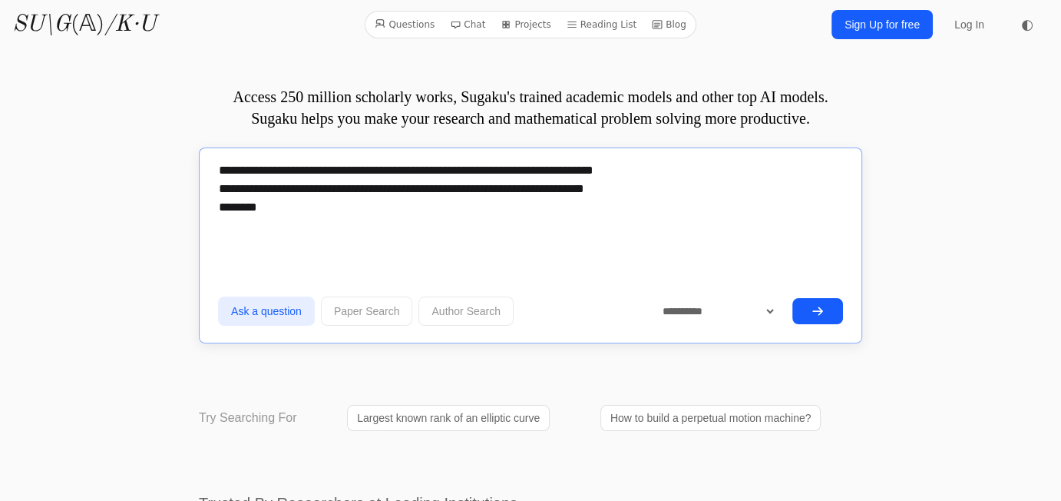 The width and height of the screenshot is (1061, 501). What do you see at coordinates (531, 108) in the screenshot?
I see `p: Access 250 million scholarly works, Sugaku's trained academic models and other top AI models. Sug...` at bounding box center [531, 108].